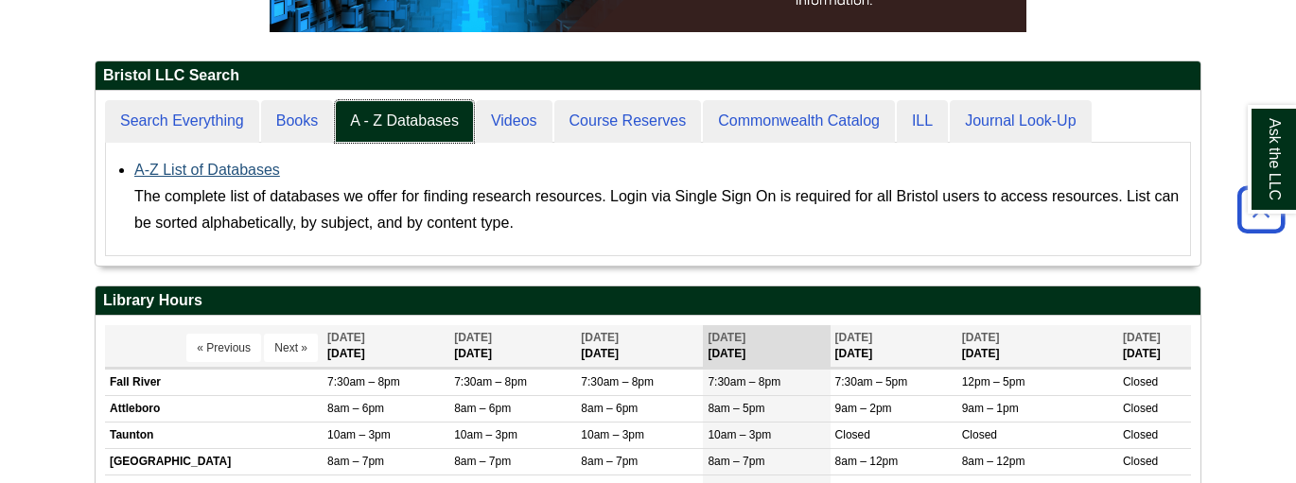 The height and width of the screenshot is (483, 1296). I want to click on a: Books, so click(297, 121).